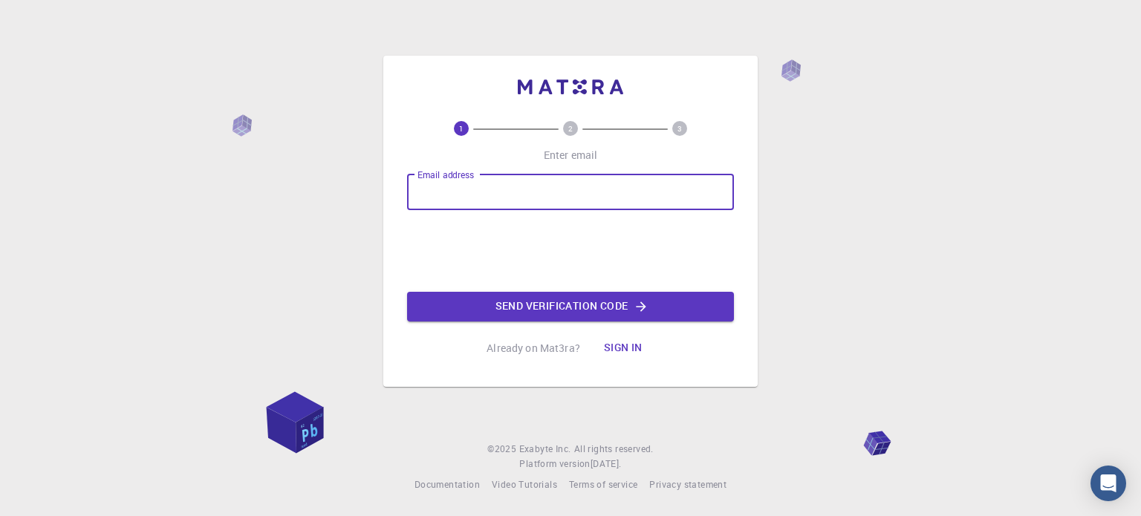 The height and width of the screenshot is (516, 1141). What do you see at coordinates (446, 175) in the screenshot?
I see `label: Email address` at bounding box center [446, 175].